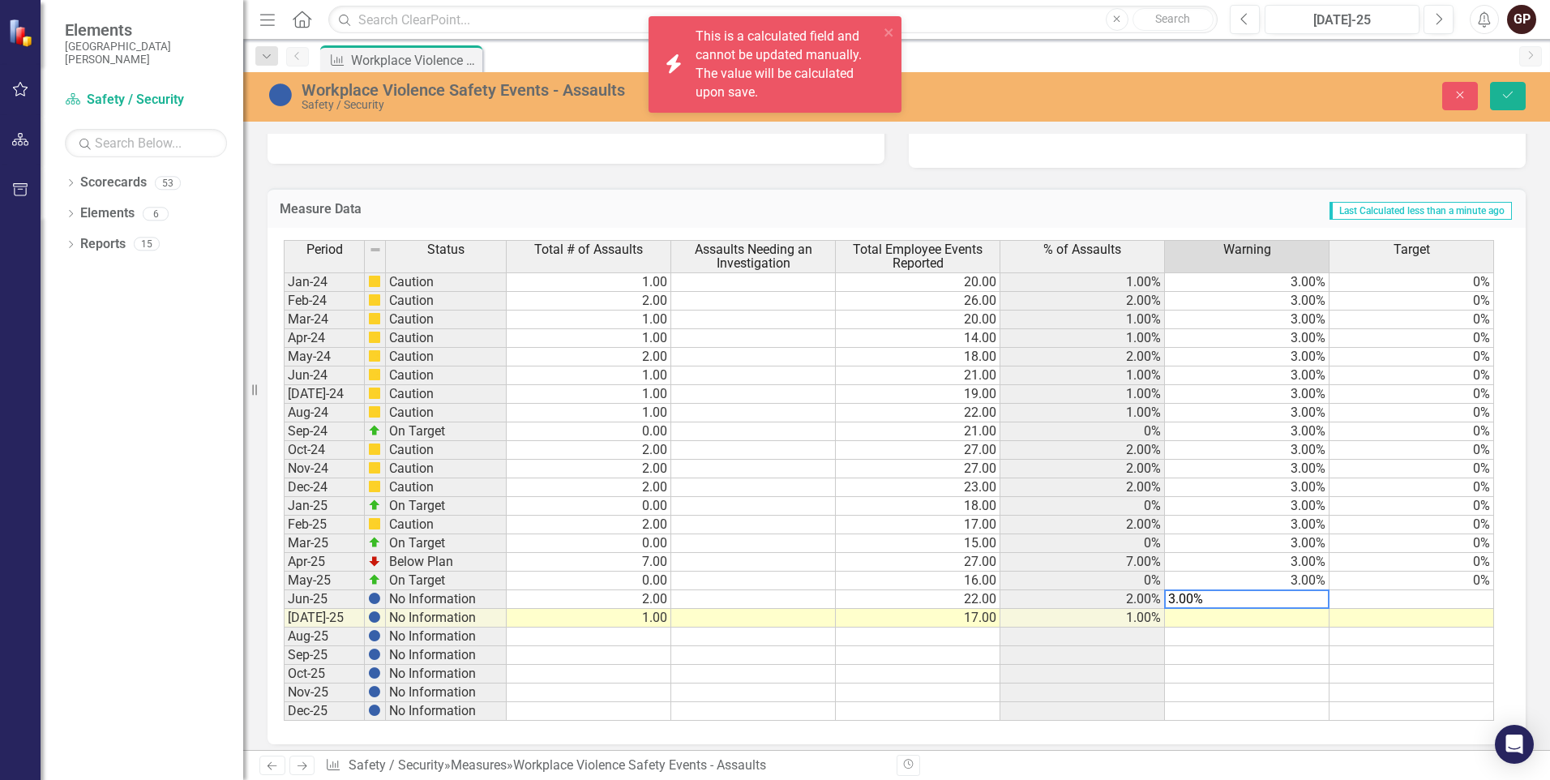 The image size is (1550, 780). I want to click on td: Aug-24, so click(324, 413).